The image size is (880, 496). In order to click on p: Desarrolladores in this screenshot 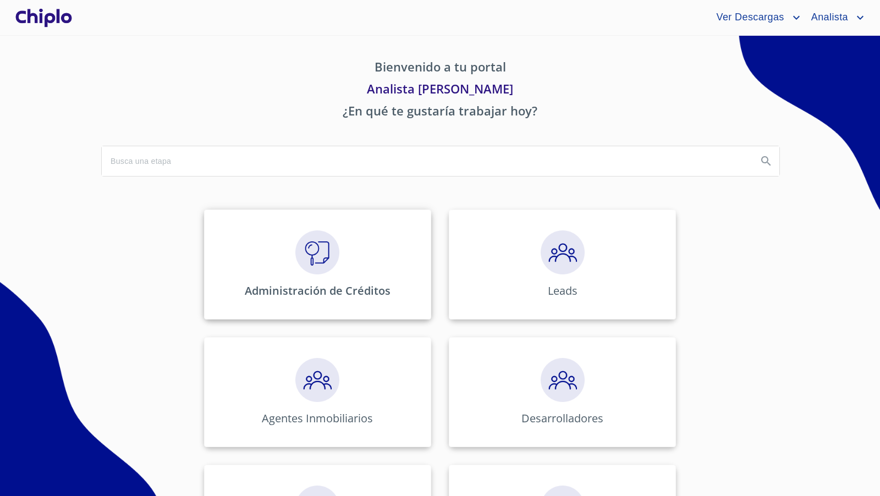, I will do `click(562, 418)`.